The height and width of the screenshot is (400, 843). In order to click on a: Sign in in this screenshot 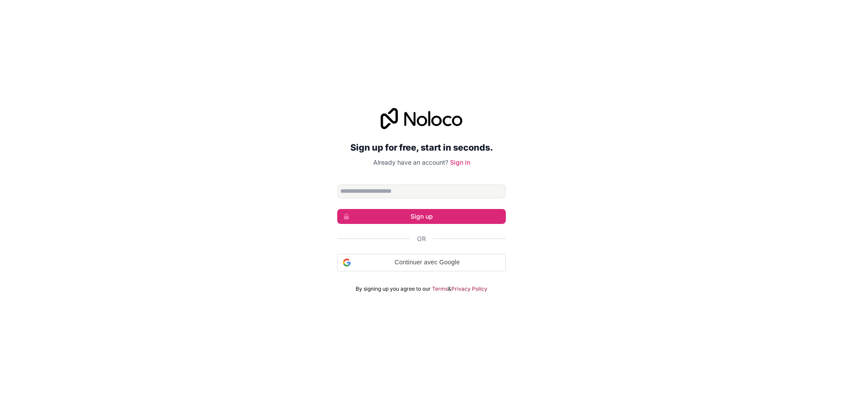, I will do `click(460, 162)`.